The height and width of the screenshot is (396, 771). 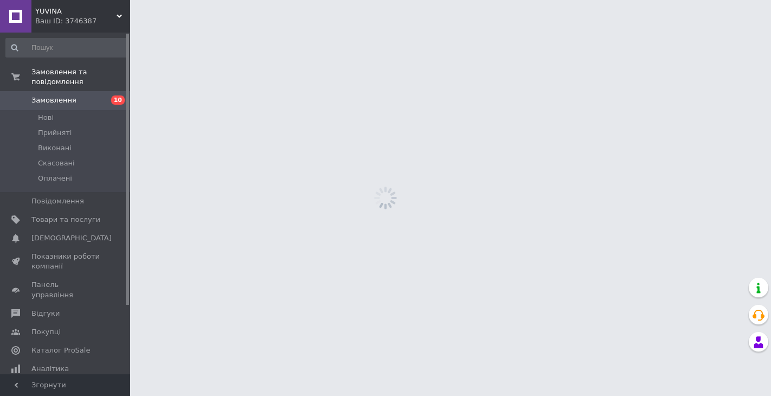 What do you see at coordinates (82, 21) in the screenshot?
I see `div: Ваш ID: 3746387` at bounding box center [82, 21].